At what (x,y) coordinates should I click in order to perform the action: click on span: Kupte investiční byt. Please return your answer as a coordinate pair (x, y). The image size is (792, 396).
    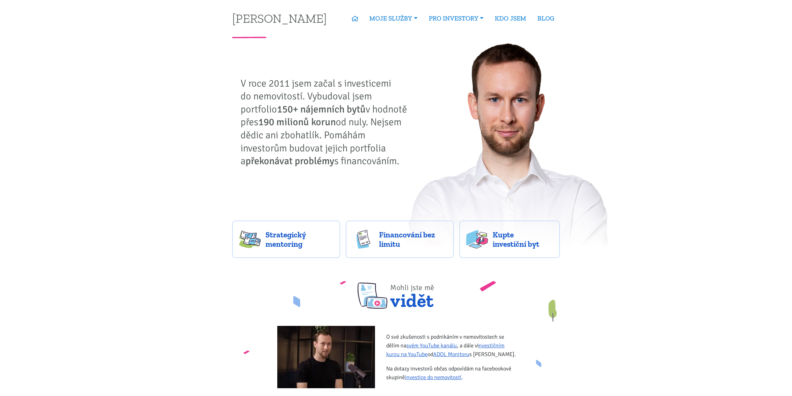
    Looking at the image, I should click on (523, 239).